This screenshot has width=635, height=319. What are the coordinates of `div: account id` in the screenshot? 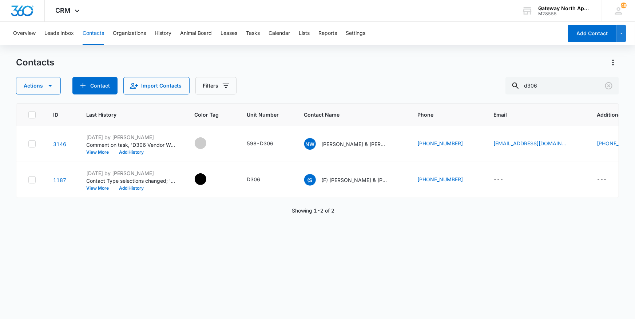 It's located at (565, 14).